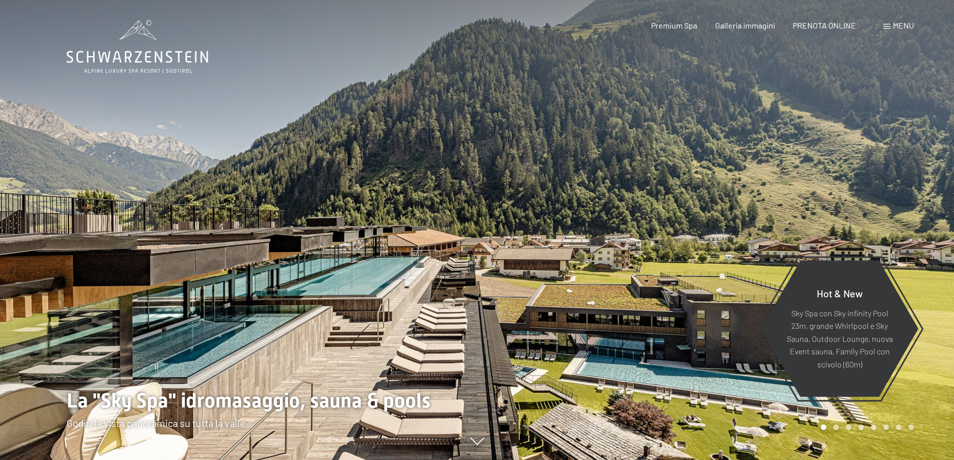  I want to click on p: Sky Spa con Sky infinity Pool 23m, grande Whirlpool e Sky Sauna, Outdoor Lounge, nuova Event saun..., so click(839, 339).